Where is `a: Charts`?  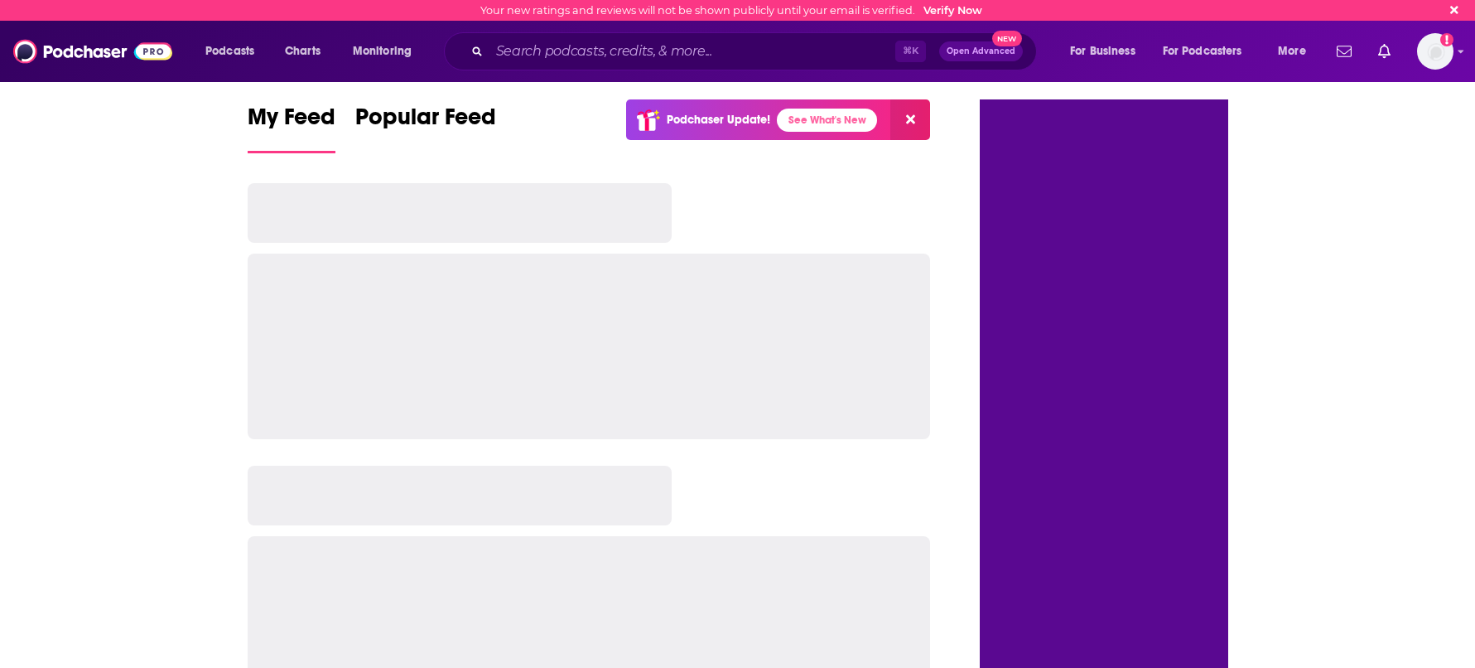
a: Charts is located at coordinates (302, 51).